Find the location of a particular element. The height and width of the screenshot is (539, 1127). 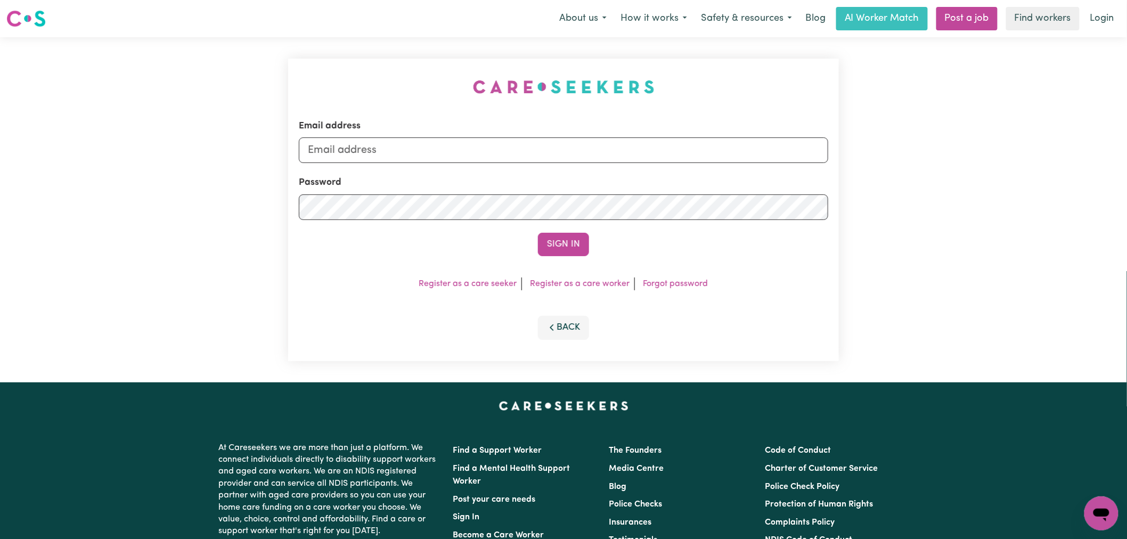

a: Post a job is located at coordinates (967, 19).